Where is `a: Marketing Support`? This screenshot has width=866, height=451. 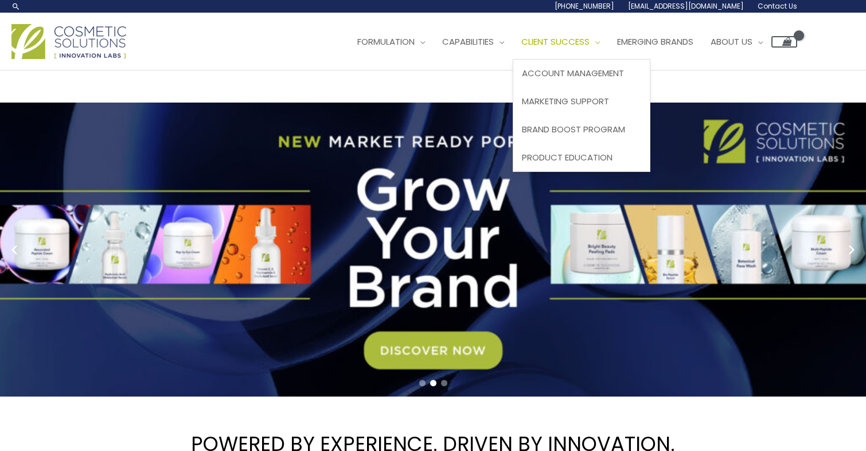 a: Marketing Support is located at coordinates (581, 101).